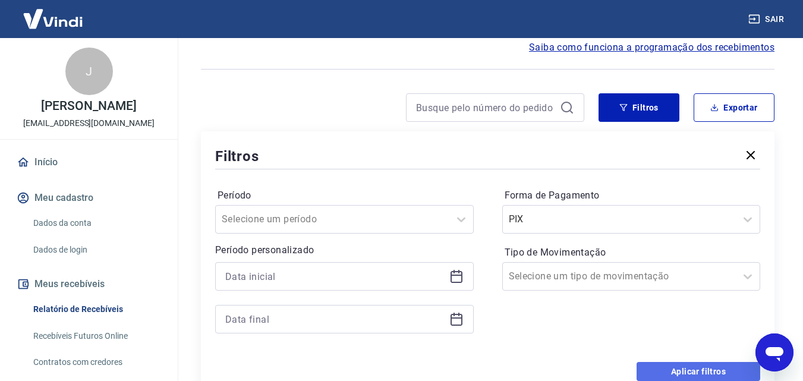  What do you see at coordinates (768, 19) in the screenshot?
I see `button: Sair` at bounding box center [768, 19].